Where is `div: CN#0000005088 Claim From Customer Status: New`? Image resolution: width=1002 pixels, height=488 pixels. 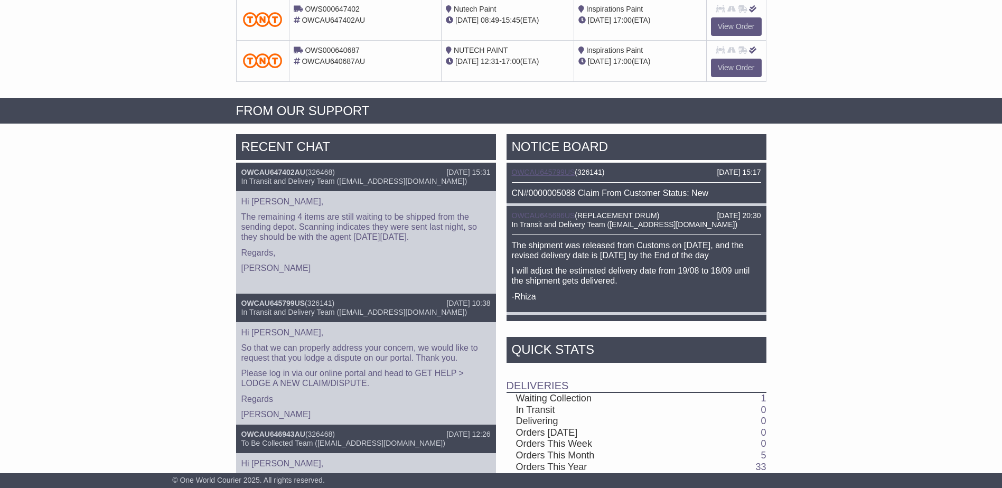
div: CN#0000005088 Claim From Customer Status: New is located at coordinates (637, 193).